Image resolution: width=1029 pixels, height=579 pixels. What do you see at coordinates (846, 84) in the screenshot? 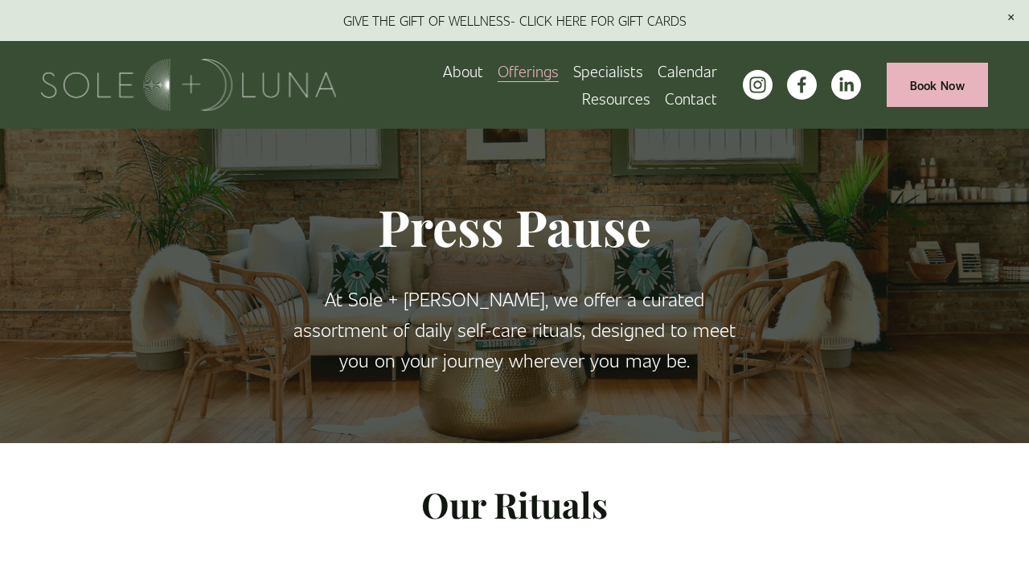
I see `a: LinkedIn` at bounding box center [846, 84].